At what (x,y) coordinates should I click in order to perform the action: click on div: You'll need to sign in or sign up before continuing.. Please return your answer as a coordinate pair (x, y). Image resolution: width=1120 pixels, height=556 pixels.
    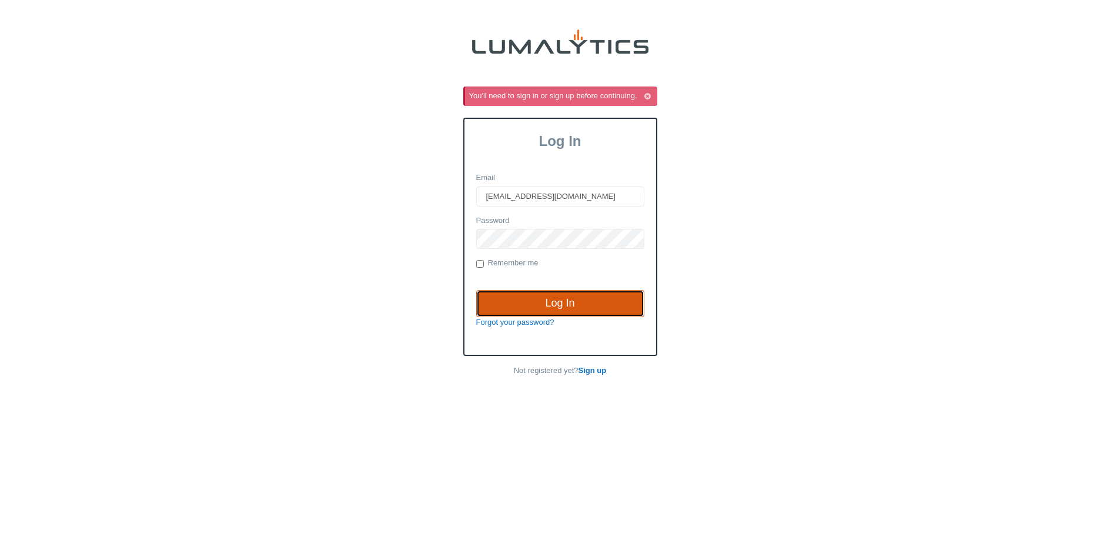
    Looking at the image, I should click on (562, 96).